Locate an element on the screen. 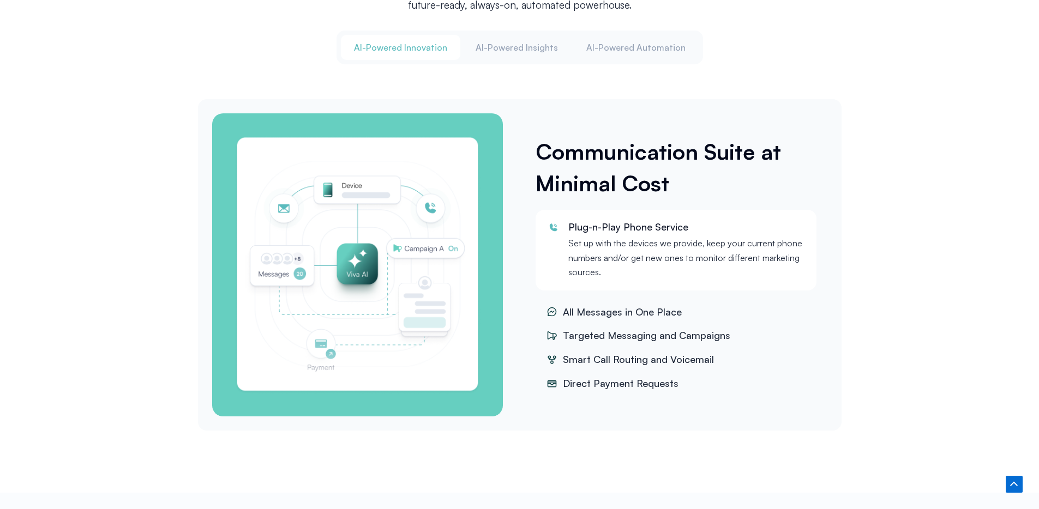 This screenshot has height=509, width=1039. span: Direct Payment Requests is located at coordinates (619, 384).